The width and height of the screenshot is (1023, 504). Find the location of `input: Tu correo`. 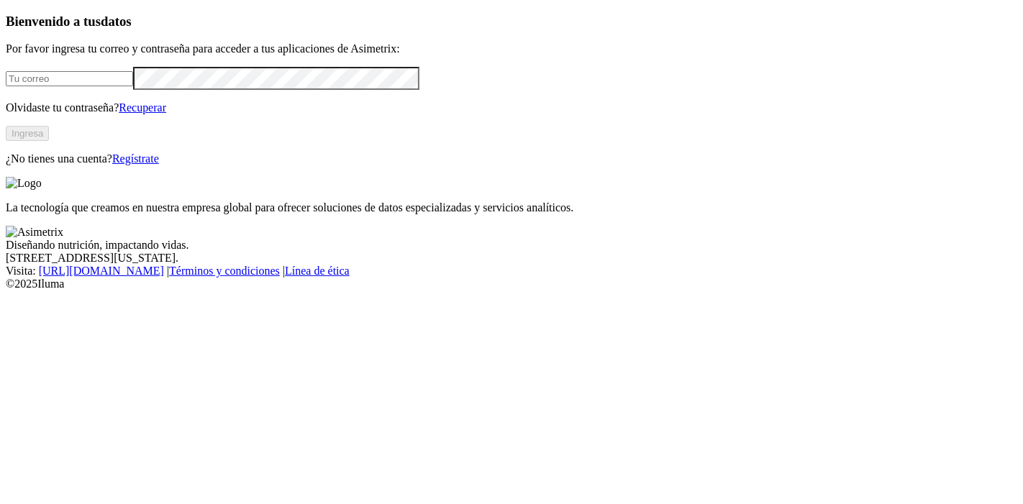

input: Tu correo is located at coordinates (69, 78).